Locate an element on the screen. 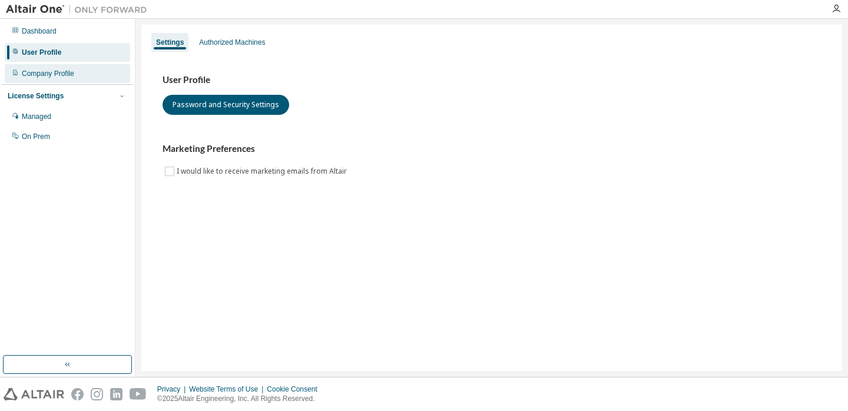  img: facebook.svg is located at coordinates (77, 394).